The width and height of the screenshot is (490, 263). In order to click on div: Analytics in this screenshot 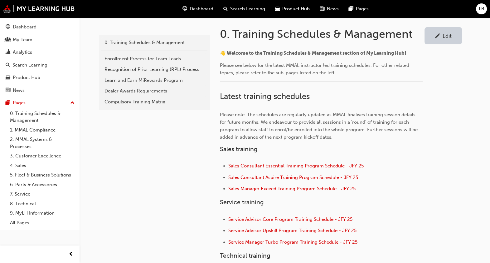, I will do `click(22, 52)`.